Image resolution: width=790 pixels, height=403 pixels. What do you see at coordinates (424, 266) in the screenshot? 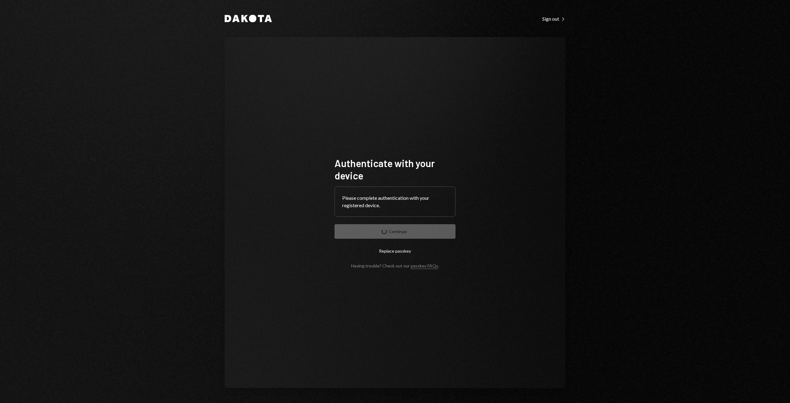
I see `a: passkey FAQs` at bounding box center [424, 266].